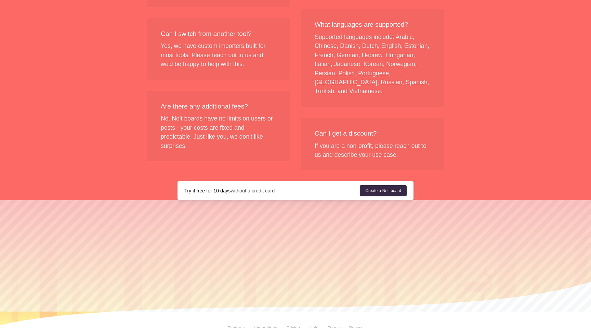 Image resolution: width=591 pixels, height=328 pixels. Describe the element at coordinates (207, 191) in the screenshot. I see `strong: Try it free for 10 days` at that location.